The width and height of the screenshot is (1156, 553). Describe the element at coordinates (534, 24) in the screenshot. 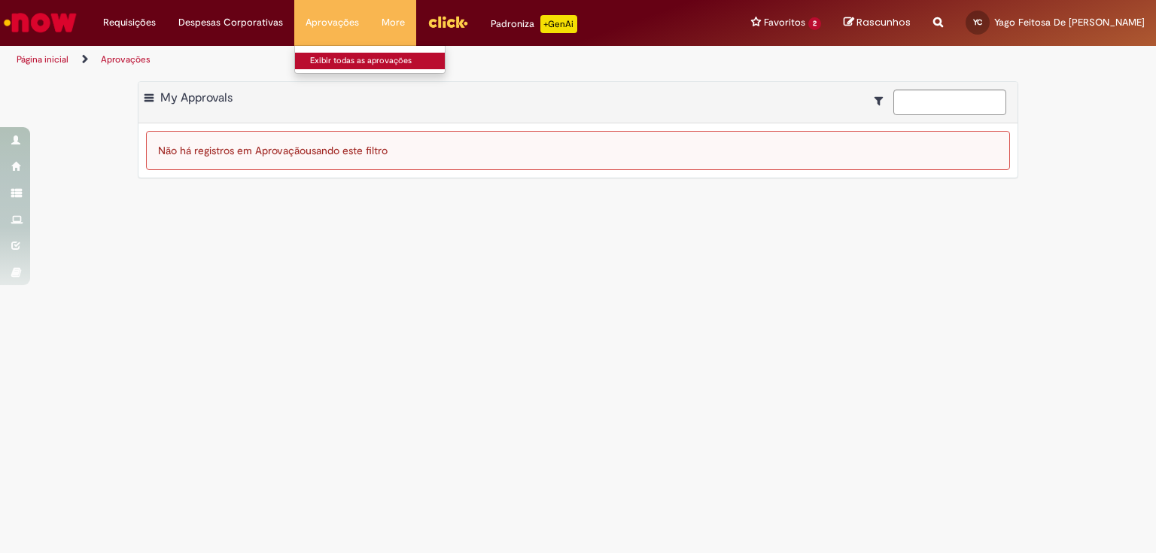

I see `div: Padroniza` at that location.